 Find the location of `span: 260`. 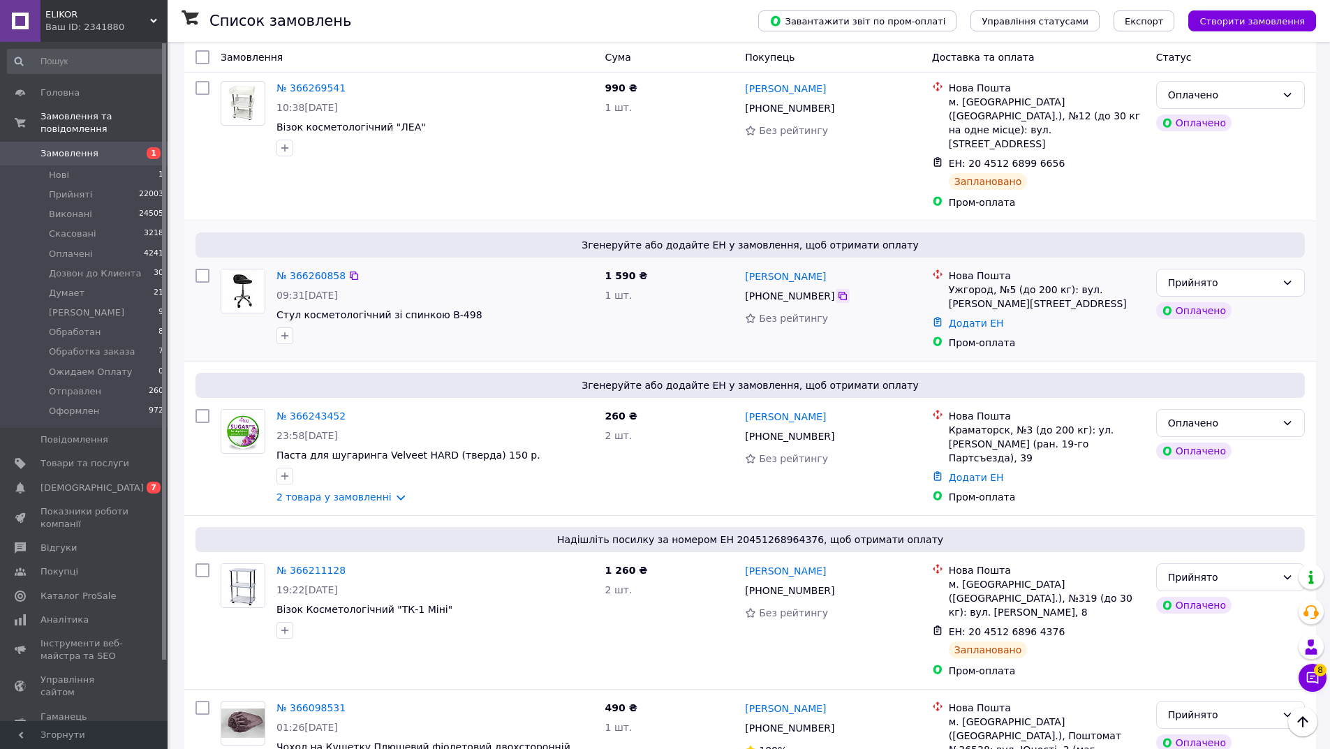

span: 260 is located at coordinates (156, 392).